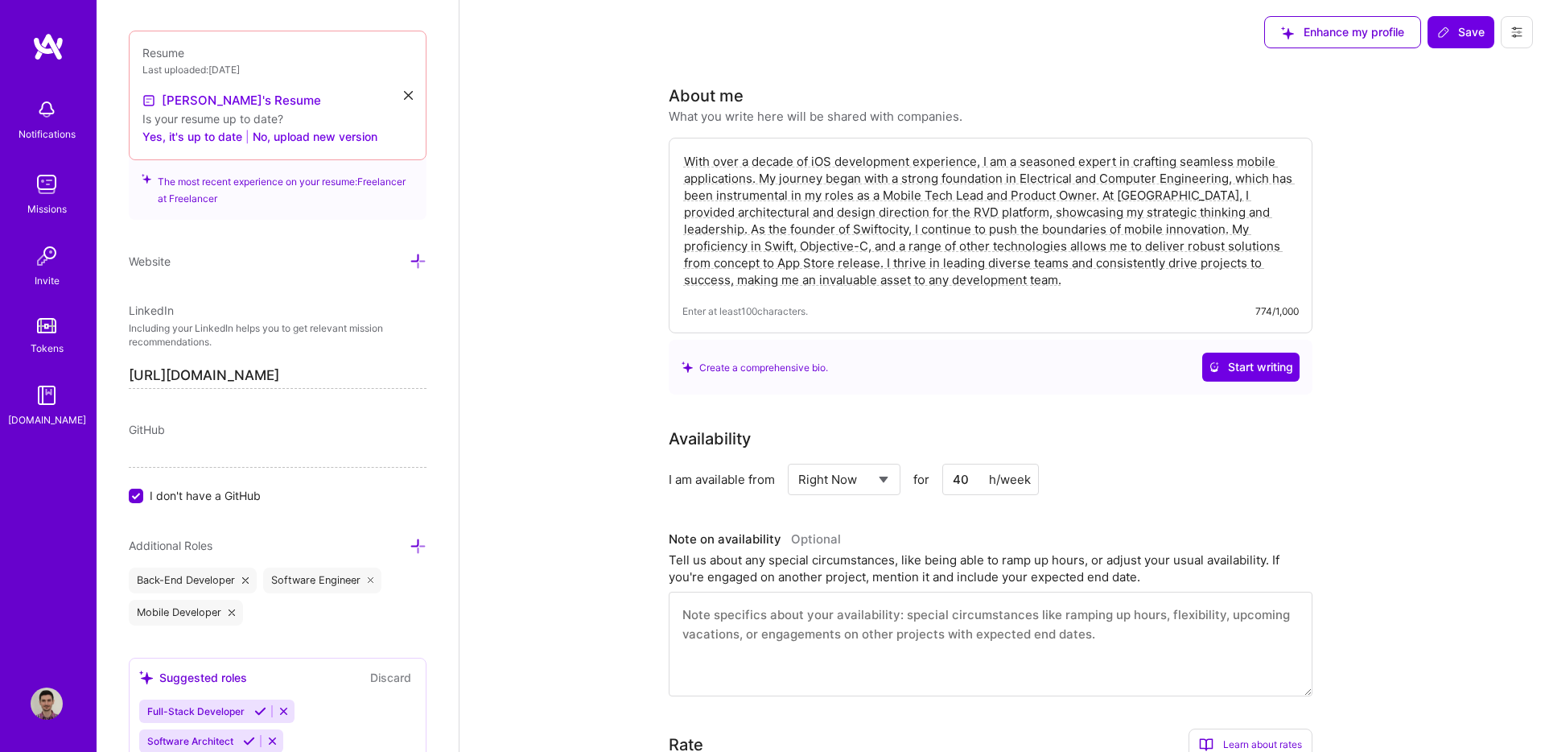 The width and height of the screenshot is (1545, 752). Describe the element at coordinates (47, 184) in the screenshot. I see `img: teamwork` at that location.